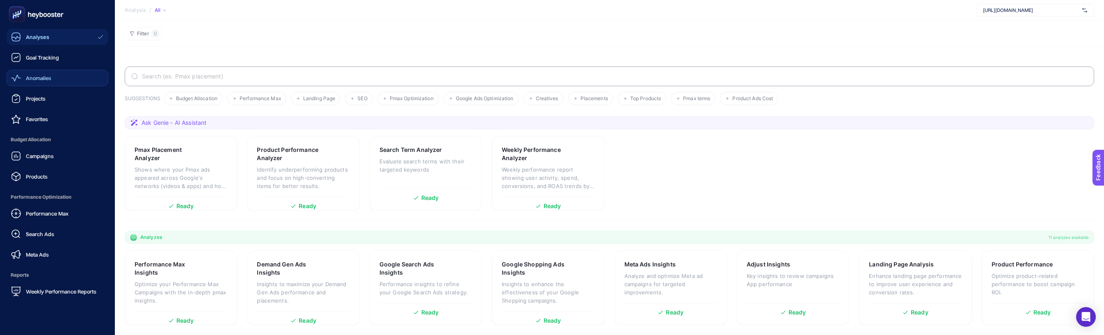  Describe the element at coordinates (426, 288) in the screenshot. I see `a: Google Search Ads InsightsPerformance insights to refine your Google Search Ads strategy.Ready` at that location.